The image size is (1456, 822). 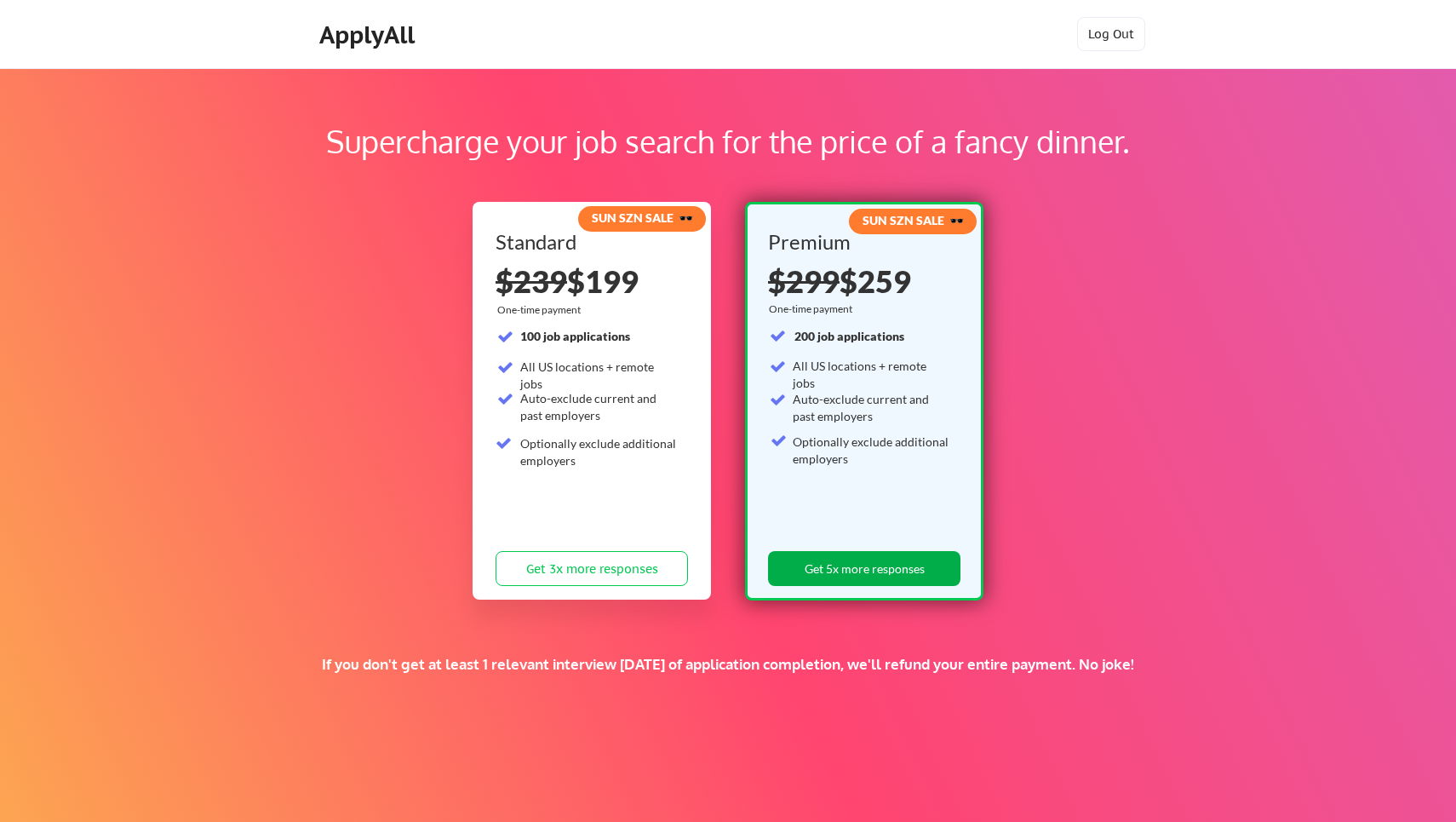 What do you see at coordinates (865, 568) in the screenshot?
I see `button: Get 5x more responses` at bounding box center [865, 568].